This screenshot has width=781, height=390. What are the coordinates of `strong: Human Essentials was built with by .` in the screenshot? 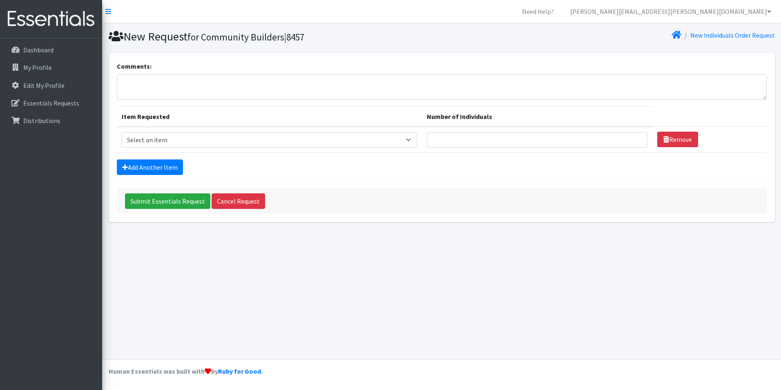 It's located at (185, 371).